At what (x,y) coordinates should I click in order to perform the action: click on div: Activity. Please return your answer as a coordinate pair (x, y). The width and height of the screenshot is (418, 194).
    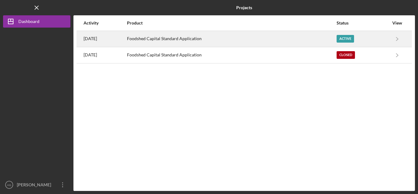
    Looking at the image, I should click on (105, 23).